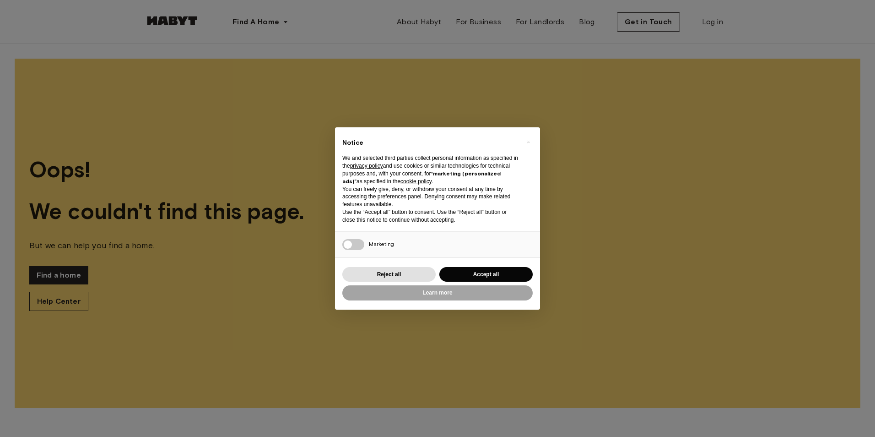 The image size is (875, 437). I want to click on button: Close this notice, so click(528, 142).